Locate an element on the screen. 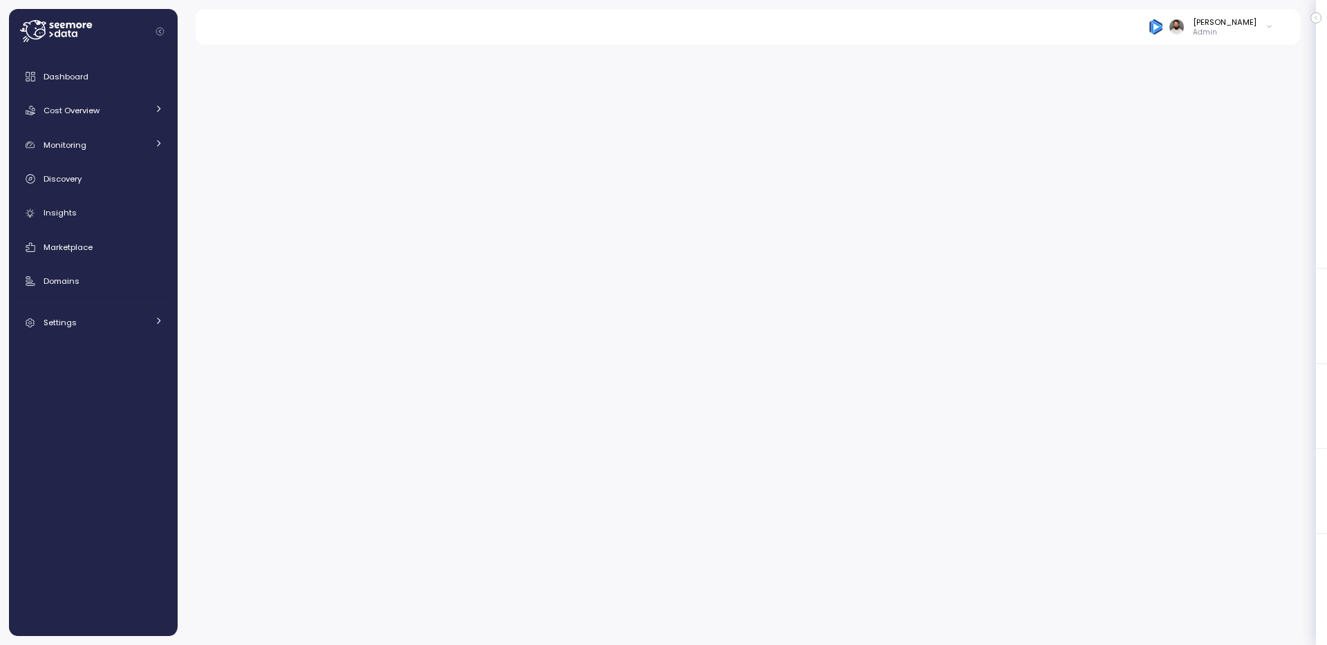 The width and height of the screenshot is (1327, 645). button: Collapse navigation is located at coordinates (160, 31).